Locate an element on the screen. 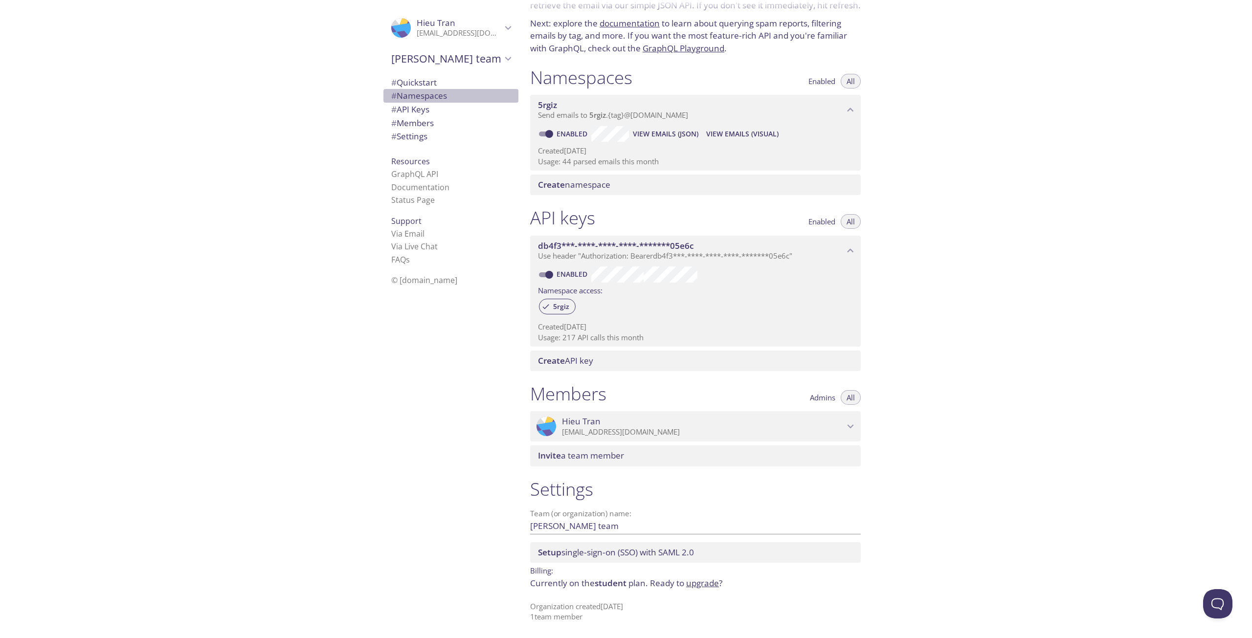 The image size is (1252, 638). a: Status Page is located at coordinates (413, 200).